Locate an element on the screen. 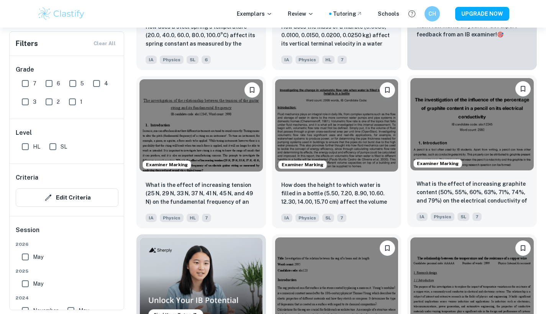 Image resolution: width=546 pixels, height=314 pixels. span: 3 is located at coordinates (34, 102).